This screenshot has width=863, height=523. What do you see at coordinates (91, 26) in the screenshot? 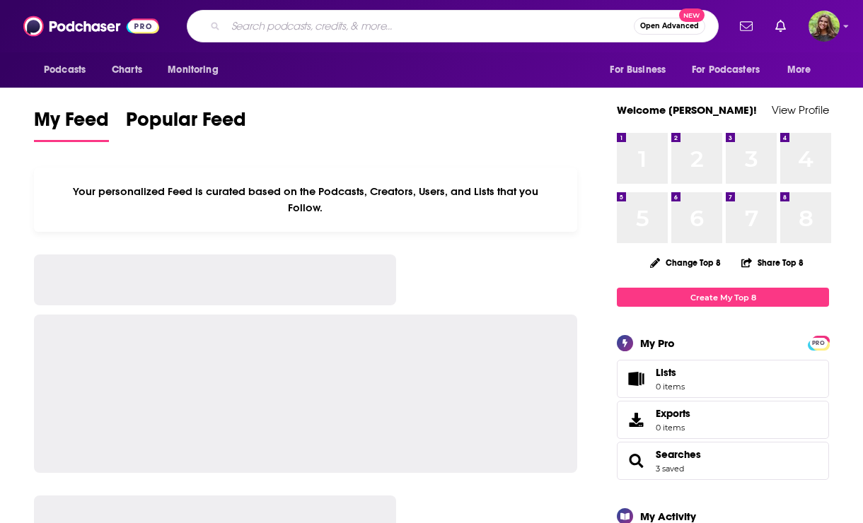
I see `a: Podchaser - Follow, Share and Rate Podcasts` at bounding box center [91, 26].